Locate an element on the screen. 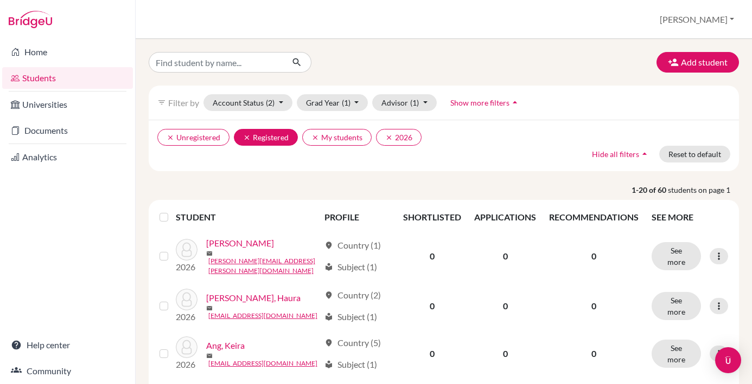 The width and height of the screenshot is (752, 384). input: Find student by name... is located at coordinates (216, 62).